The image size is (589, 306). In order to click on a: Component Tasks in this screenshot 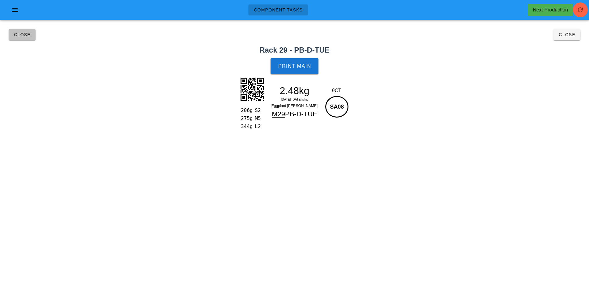, I will do `click(278, 10)`.